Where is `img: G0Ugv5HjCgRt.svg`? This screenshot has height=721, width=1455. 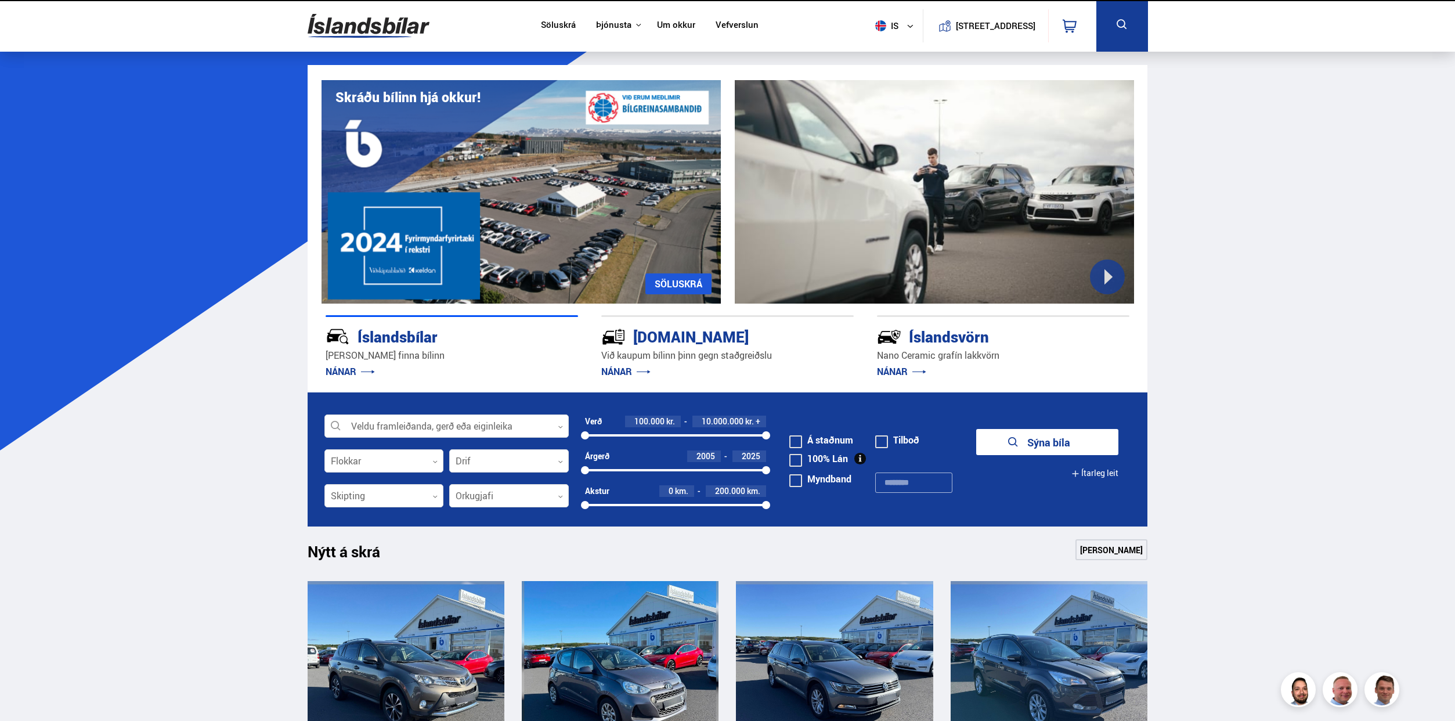
img: G0Ugv5HjCgRt.svg is located at coordinates (369, 26).